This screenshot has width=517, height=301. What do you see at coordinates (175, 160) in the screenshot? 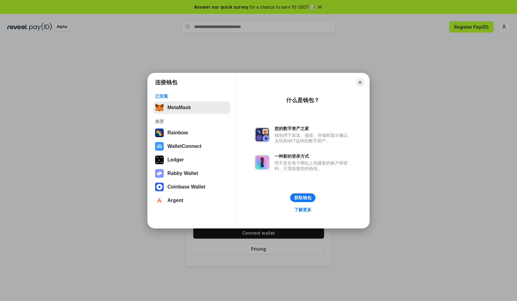
I see `div: Ledger` at bounding box center [175, 160].